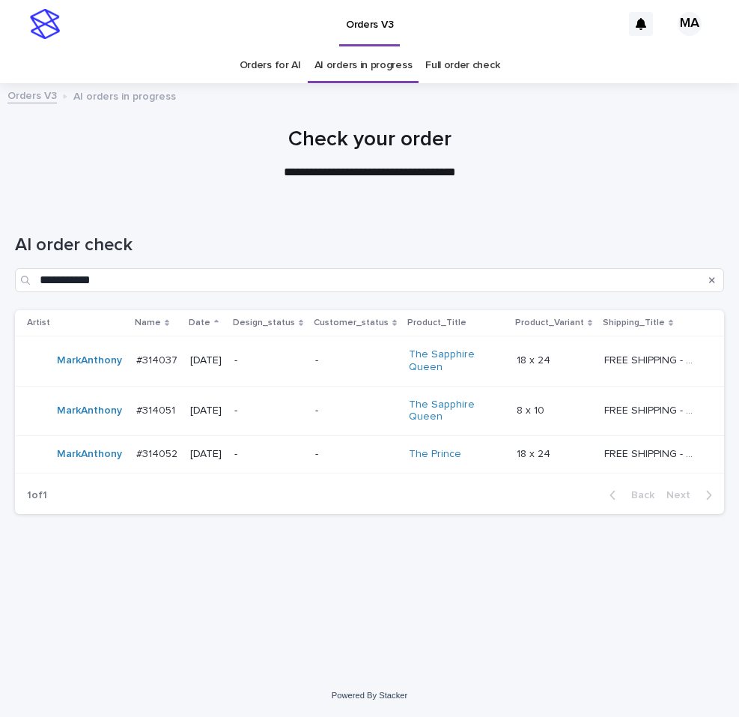 The image size is (739, 717). What do you see at coordinates (158, 452) in the screenshot?
I see `p: #314052` at bounding box center [158, 452].